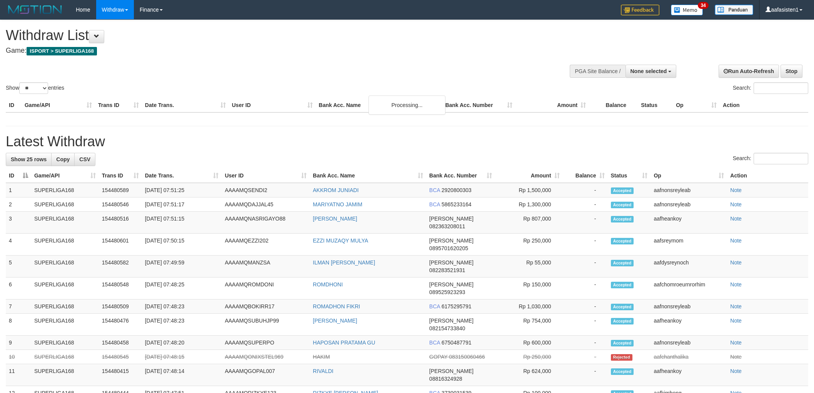 This screenshot has width=814, height=393. Describe the element at coordinates (447, 226) in the screenshot. I see `span: Copy 082363208011 to clipboard` at that location.